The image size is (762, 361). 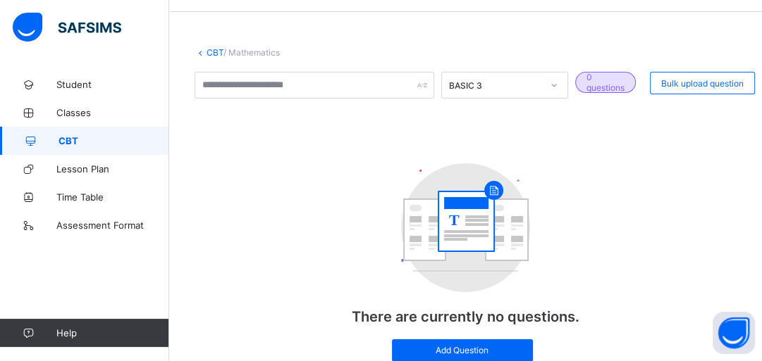 I want to click on span: Bulk upload question, so click(x=702, y=83).